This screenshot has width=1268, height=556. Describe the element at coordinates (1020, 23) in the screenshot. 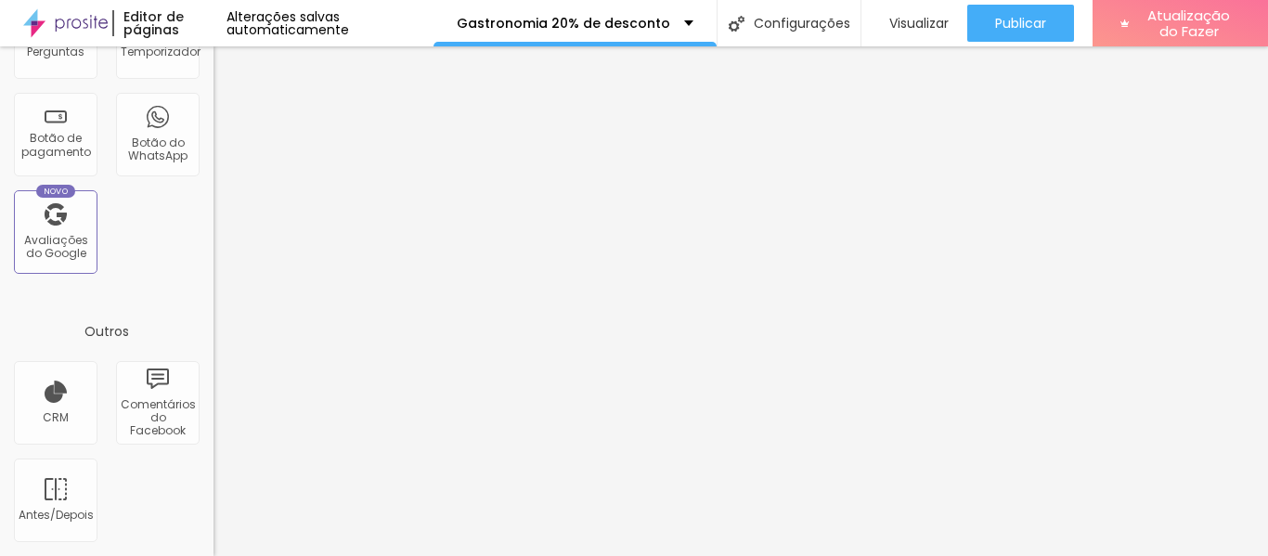

I see `button: Publicar` at that location.